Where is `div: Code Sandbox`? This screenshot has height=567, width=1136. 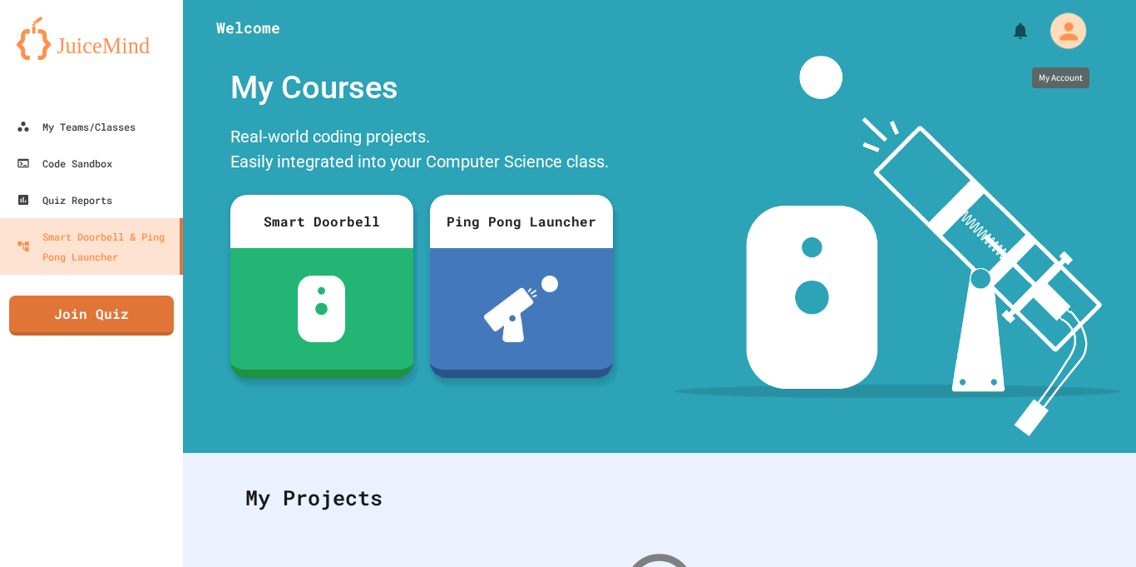
div: Code Sandbox is located at coordinates (64, 163).